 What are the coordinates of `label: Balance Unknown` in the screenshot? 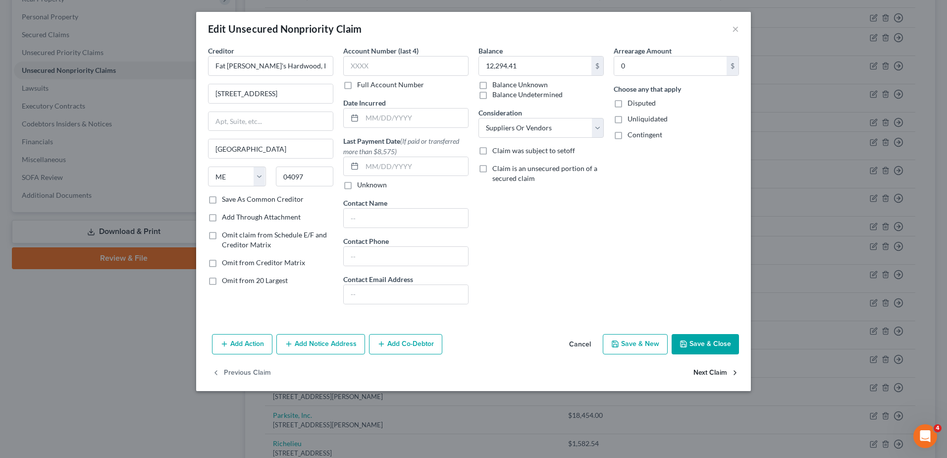 It's located at (520, 85).